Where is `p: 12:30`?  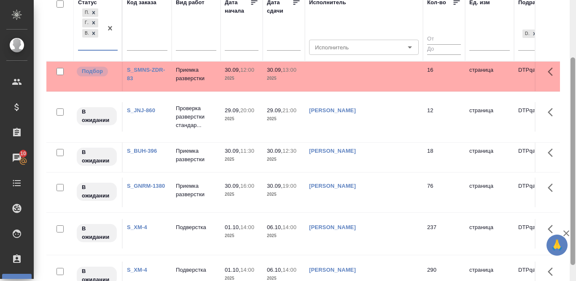
p: 12:30 is located at coordinates (290, 151).